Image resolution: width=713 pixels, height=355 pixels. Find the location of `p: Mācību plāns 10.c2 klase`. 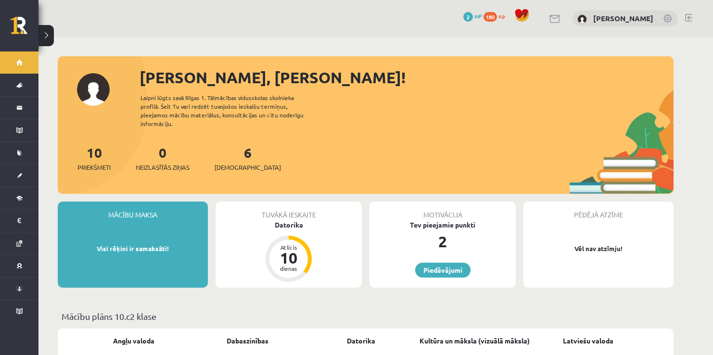

p: Mācību plāns 10.c2 klase is located at coordinates (366, 316).